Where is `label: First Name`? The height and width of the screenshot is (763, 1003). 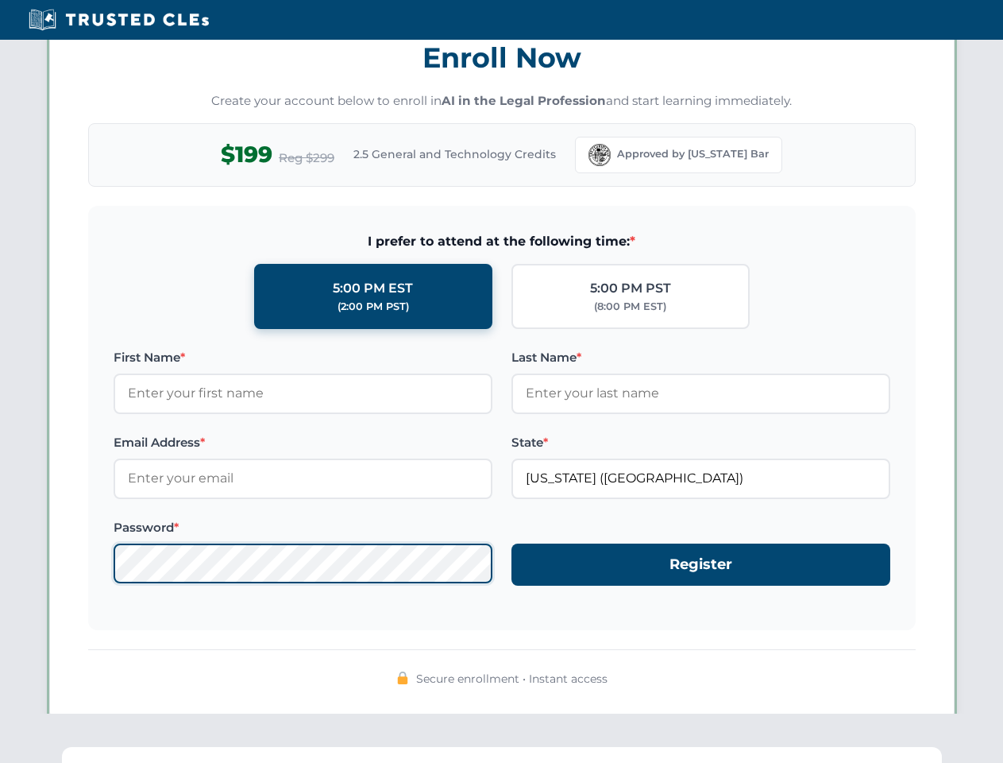
label: First Name is located at coordinates (303, 357).